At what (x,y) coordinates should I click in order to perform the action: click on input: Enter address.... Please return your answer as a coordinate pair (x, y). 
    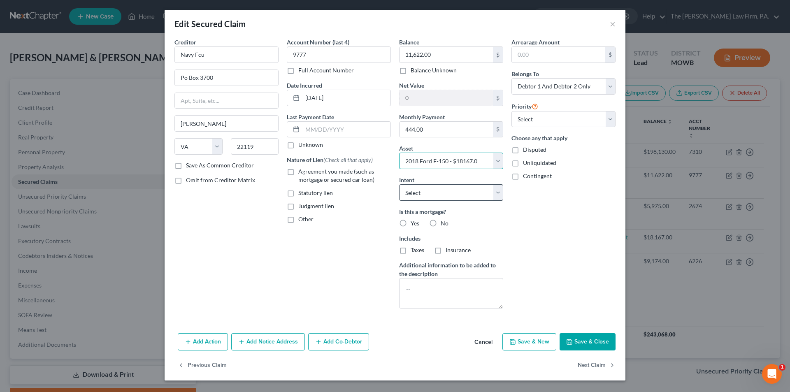
    Looking at the image, I should click on (226, 78).